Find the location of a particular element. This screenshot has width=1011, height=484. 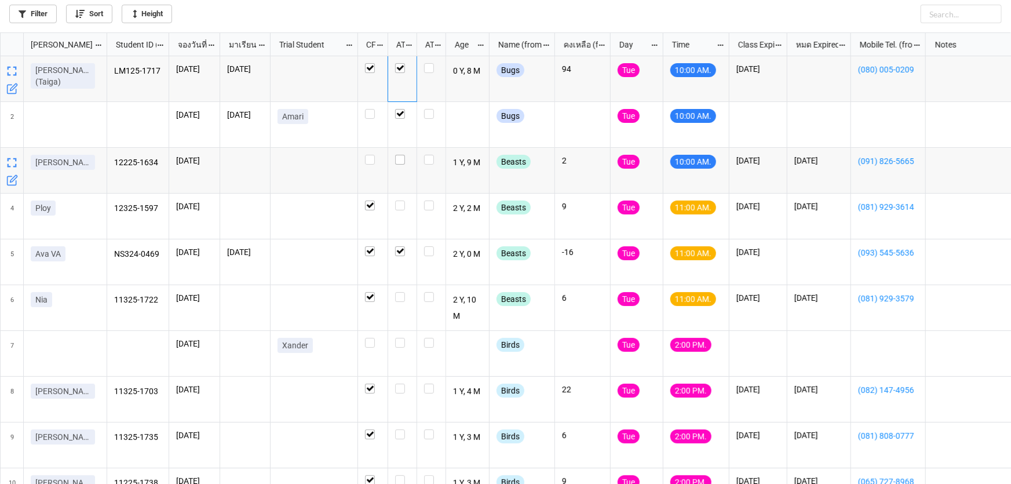

div: มาเรียน is located at coordinates (240, 45).